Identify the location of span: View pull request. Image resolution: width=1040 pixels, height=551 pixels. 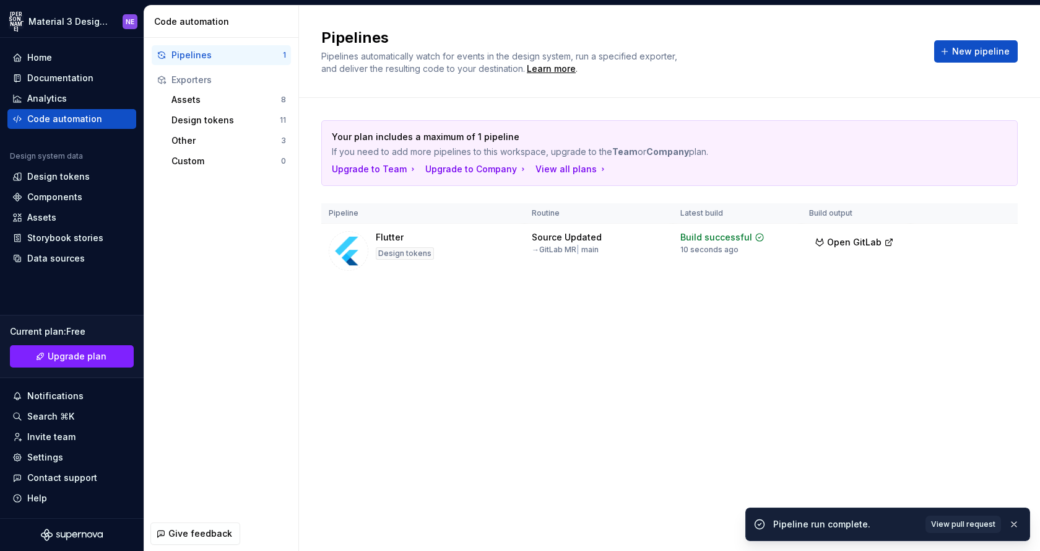
(964, 524).